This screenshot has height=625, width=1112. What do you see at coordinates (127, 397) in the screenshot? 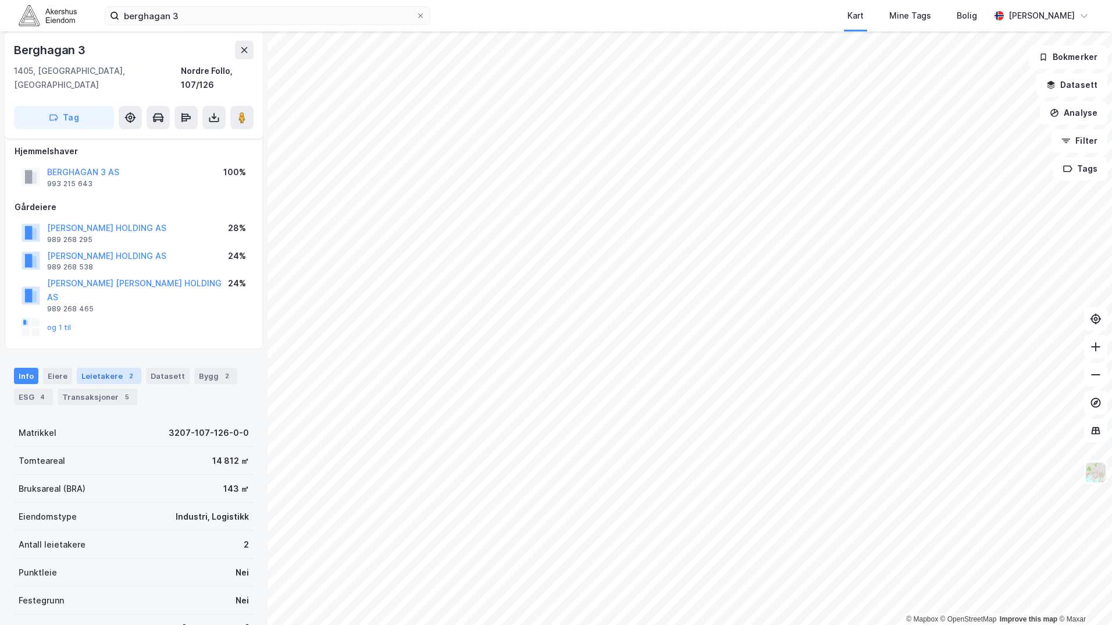
I see `div: 5` at bounding box center [127, 397].